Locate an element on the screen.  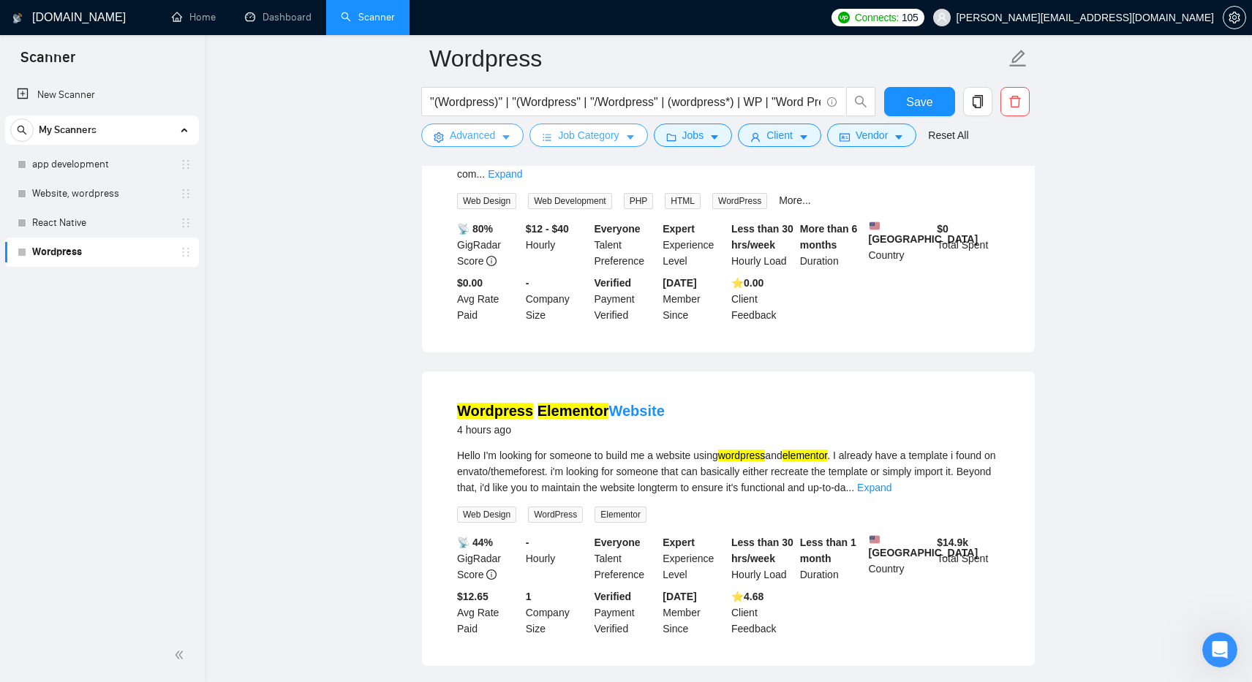
button: barsJob Categorycaret-down is located at coordinates (588, 135).